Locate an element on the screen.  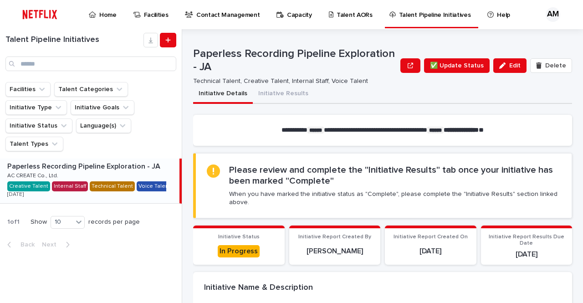
div: AM is located at coordinates (553, 15).